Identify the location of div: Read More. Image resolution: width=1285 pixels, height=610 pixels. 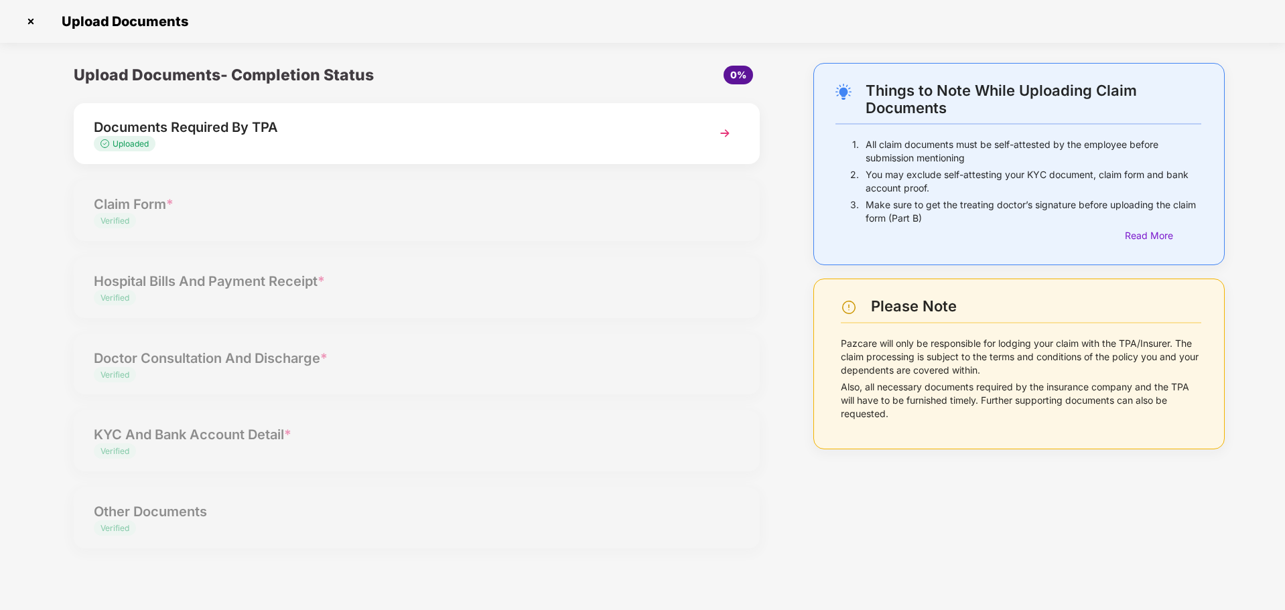
(1163, 236).